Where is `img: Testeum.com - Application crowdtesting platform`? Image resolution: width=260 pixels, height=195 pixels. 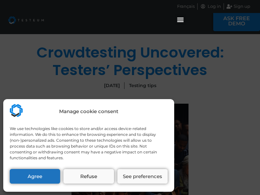 img: Testeum.com - Application crowdtesting platform is located at coordinates (16, 110).